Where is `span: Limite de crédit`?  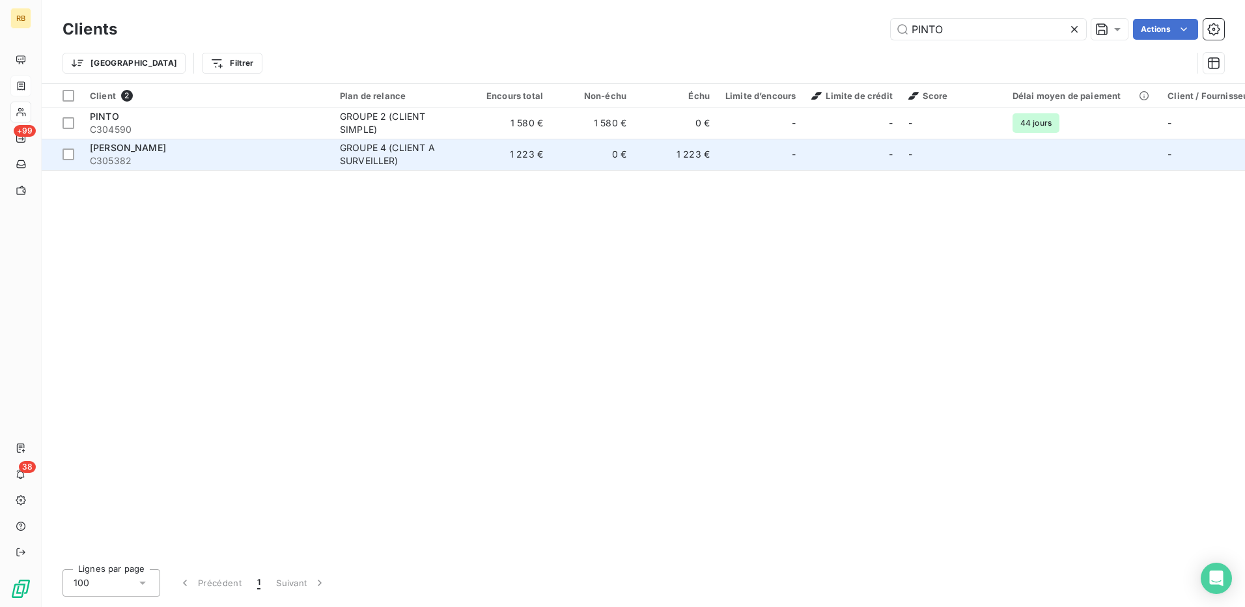 span: Limite de crédit is located at coordinates (852, 96).